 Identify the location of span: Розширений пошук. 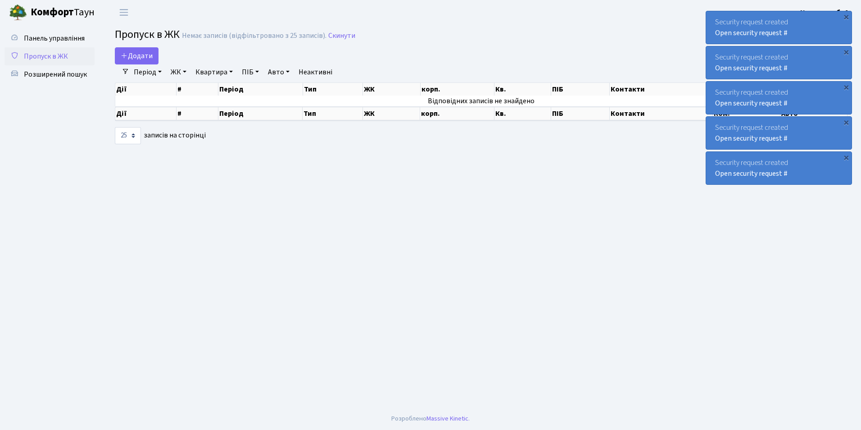
(55, 74).